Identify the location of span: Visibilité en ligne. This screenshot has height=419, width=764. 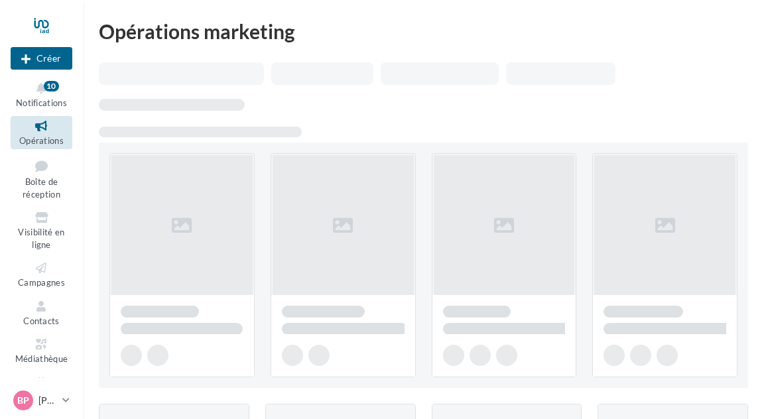
(41, 238).